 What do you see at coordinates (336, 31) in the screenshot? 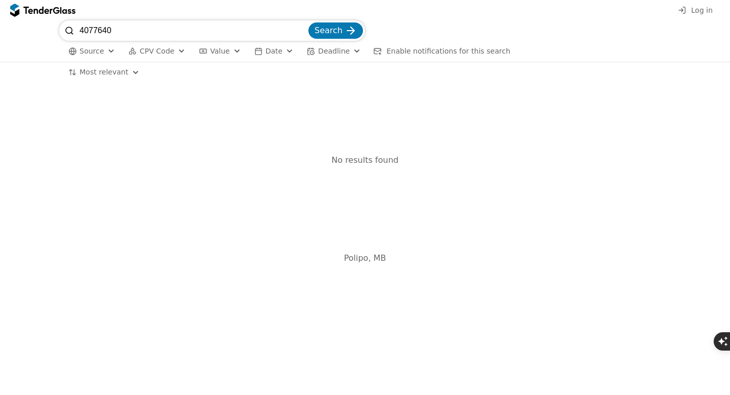
I see `button: Search` at bounding box center [336, 31].